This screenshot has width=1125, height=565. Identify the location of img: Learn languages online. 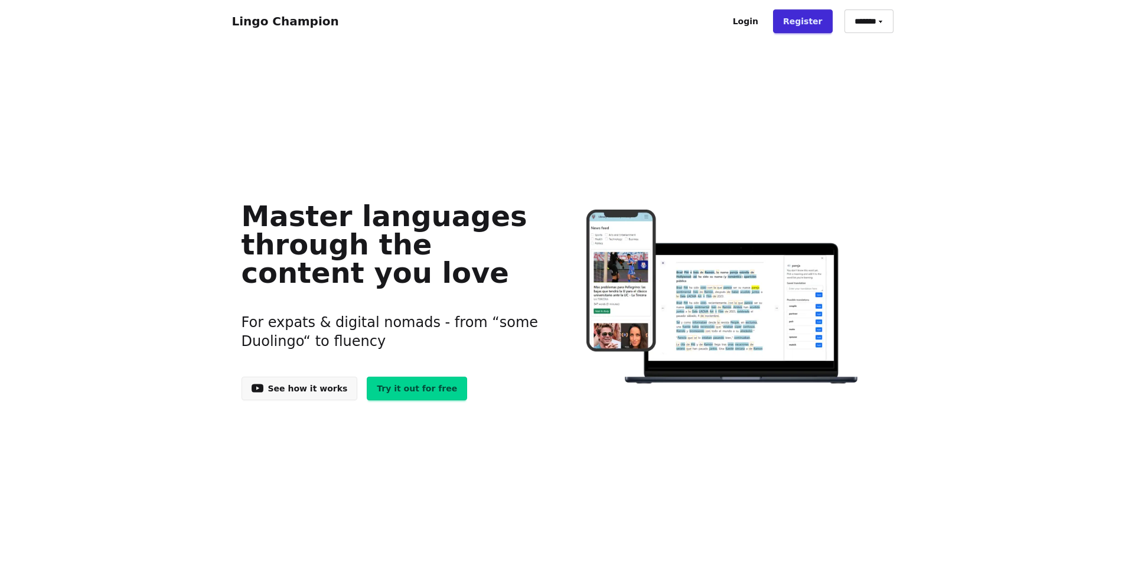
(723, 298).